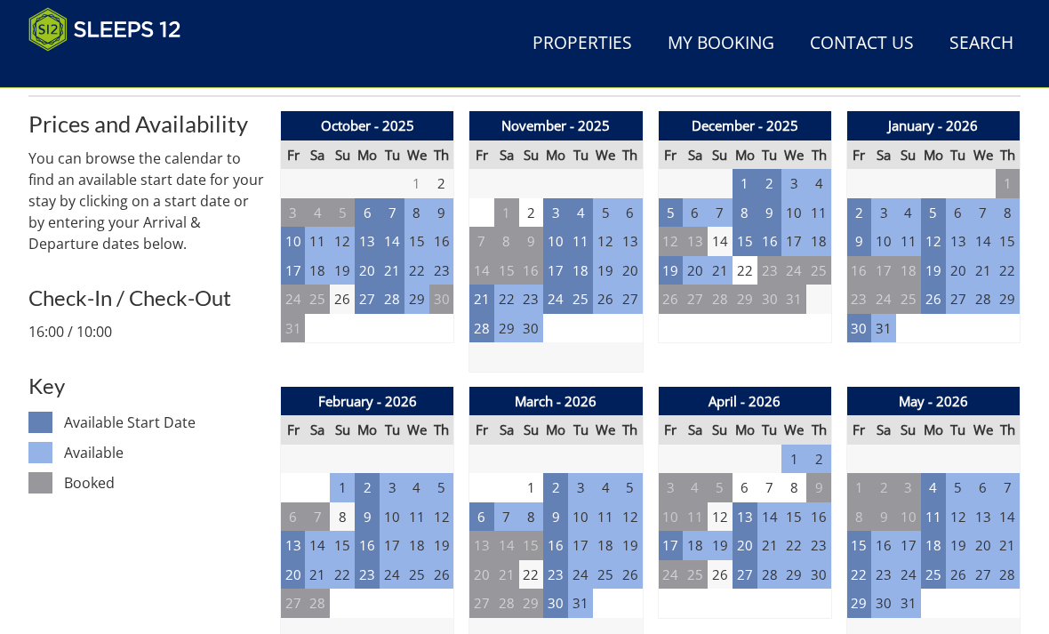 The image size is (1049, 634). Describe the element at coordinates (794, 299) in the screenshot. I see `td: 31` at that location.